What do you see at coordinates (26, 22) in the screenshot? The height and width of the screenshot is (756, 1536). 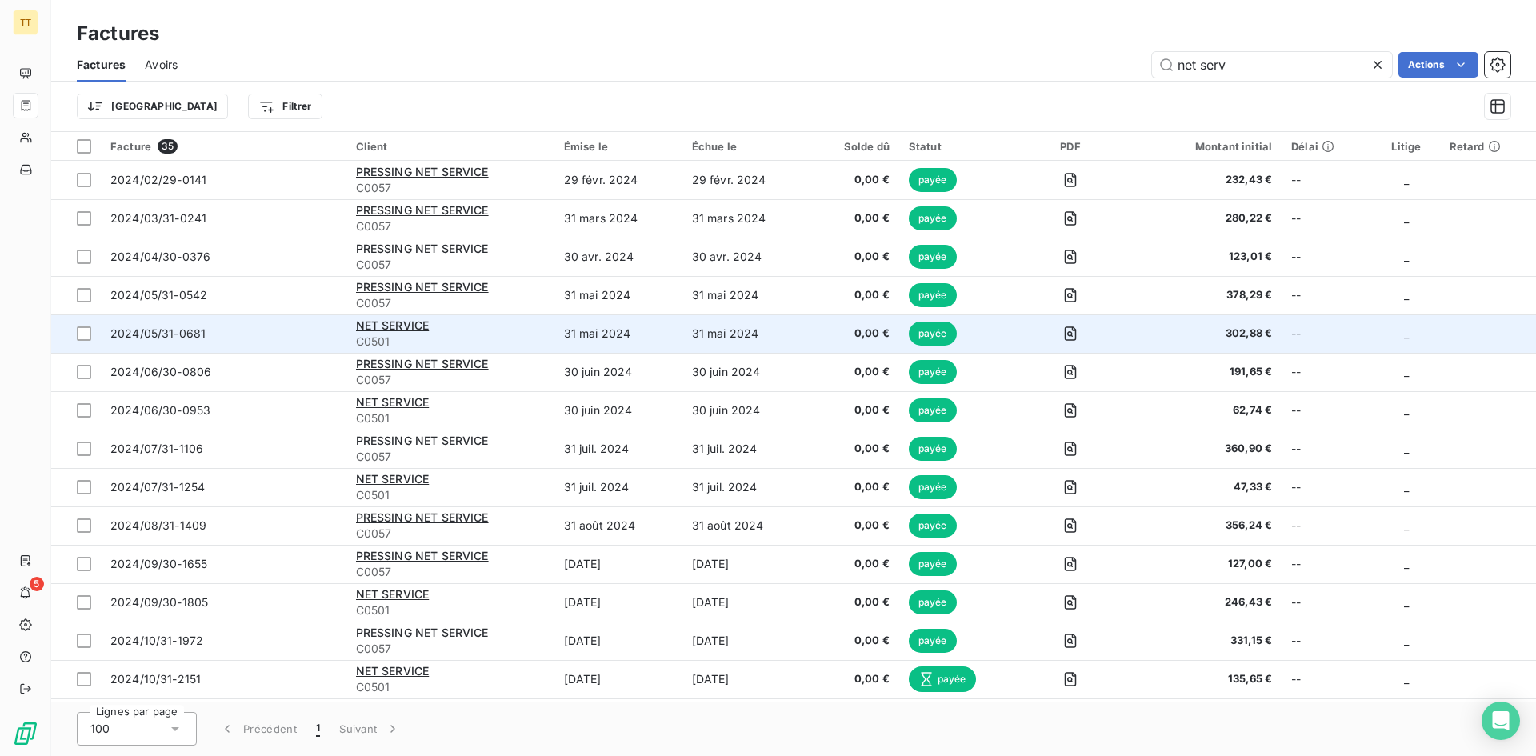 I see `div: TT` at bounding box center [26, 22].